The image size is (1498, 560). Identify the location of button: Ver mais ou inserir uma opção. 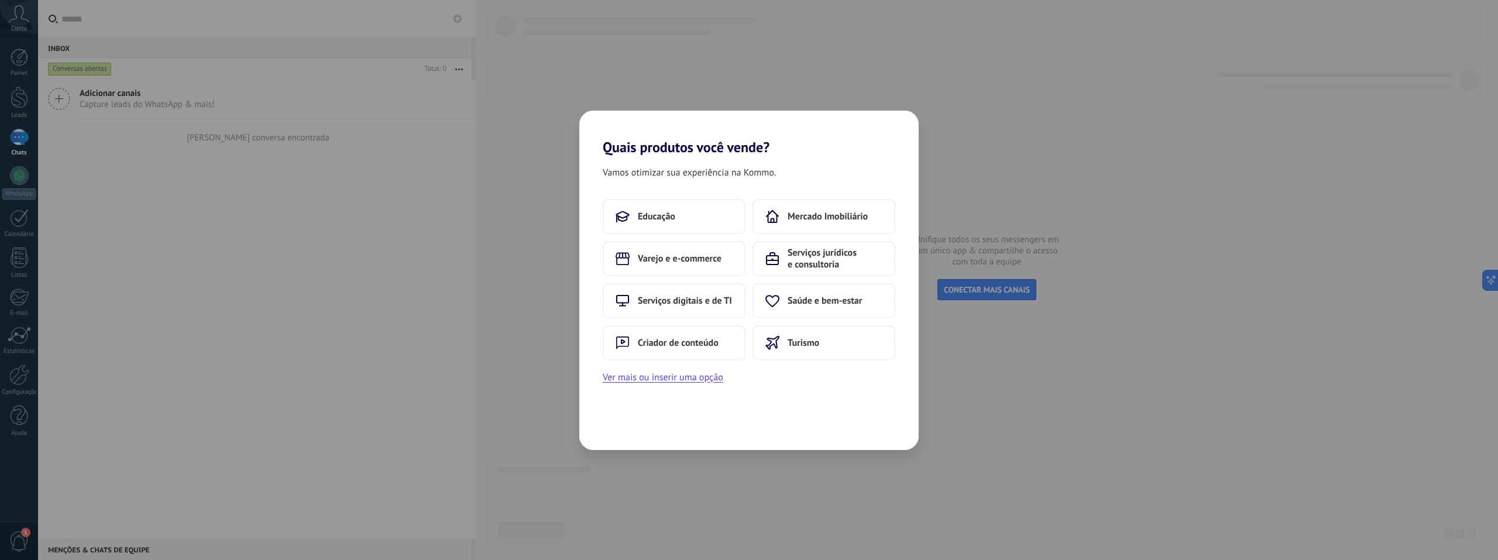
(663, 377).